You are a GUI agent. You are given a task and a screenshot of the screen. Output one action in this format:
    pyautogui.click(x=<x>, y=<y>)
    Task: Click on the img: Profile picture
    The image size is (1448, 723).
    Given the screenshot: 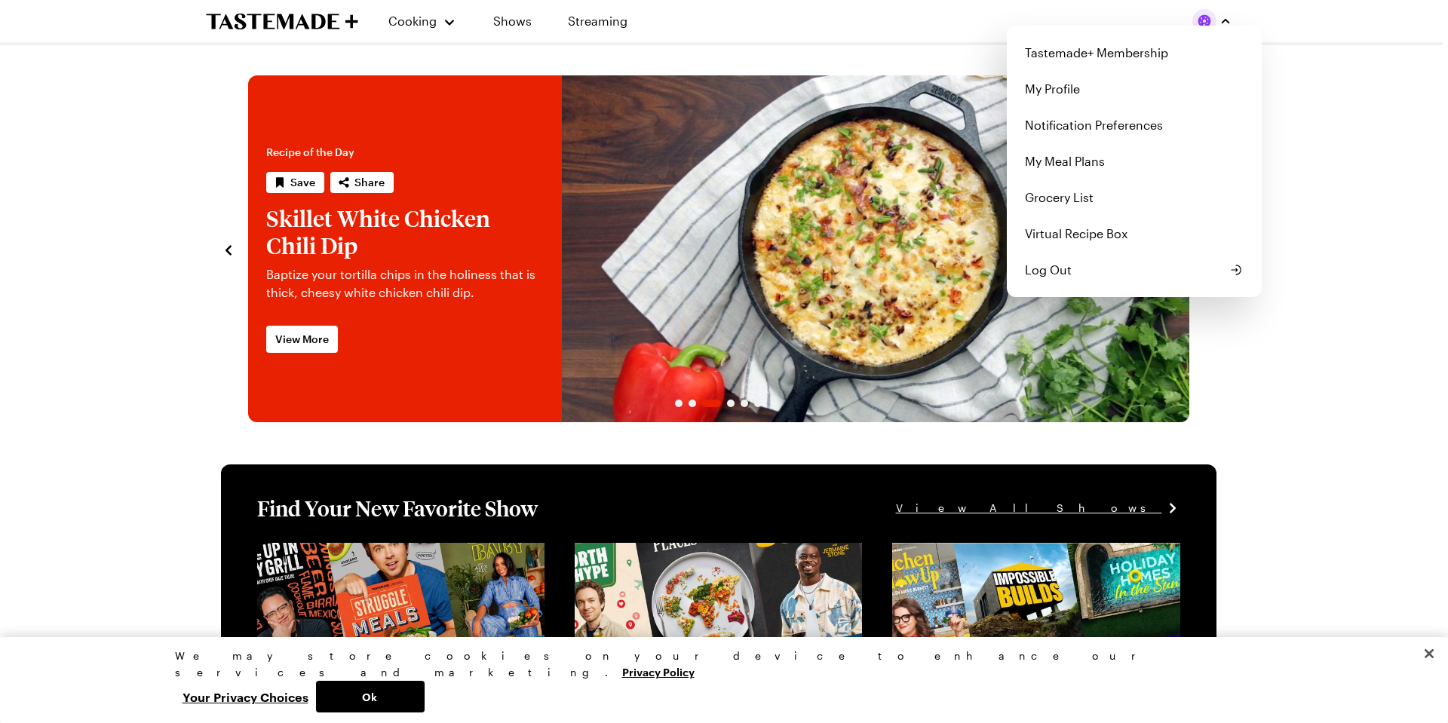 What is the action you would take?
    pyautogui.click(x=1204, y=21)
    